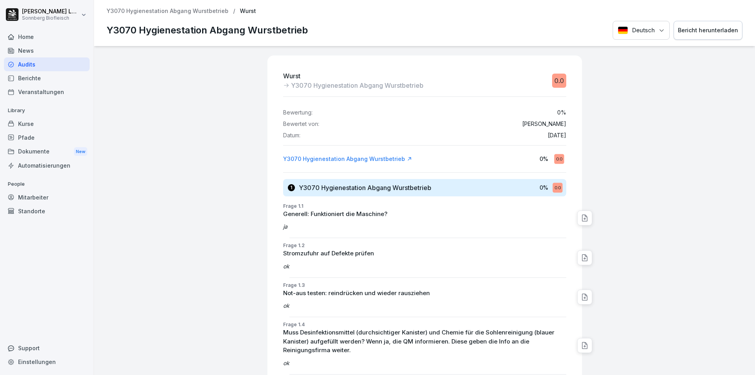 The width and height of the screenshot is (755, 375). I want to click on div: Dokumente, so click(47, 151).